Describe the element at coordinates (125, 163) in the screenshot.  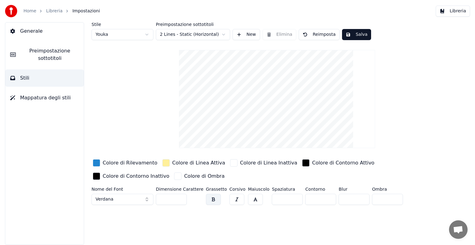
I see `button: Colore di Rilevamento` at that location.